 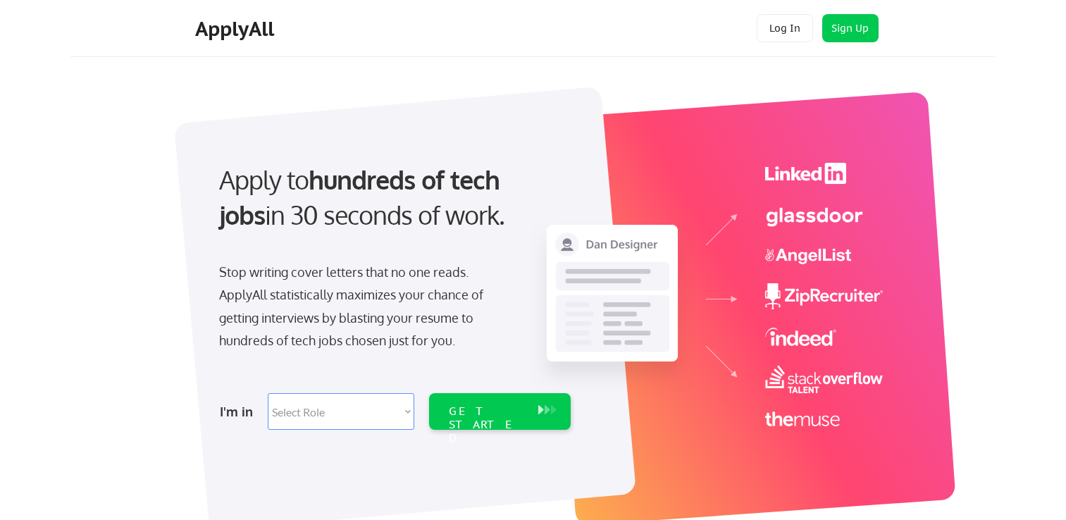 What do you see at coordinates (362, 196) in the screenshot?
I see `strong: hundreds of tech jobs` at bounding box center [362, 196].